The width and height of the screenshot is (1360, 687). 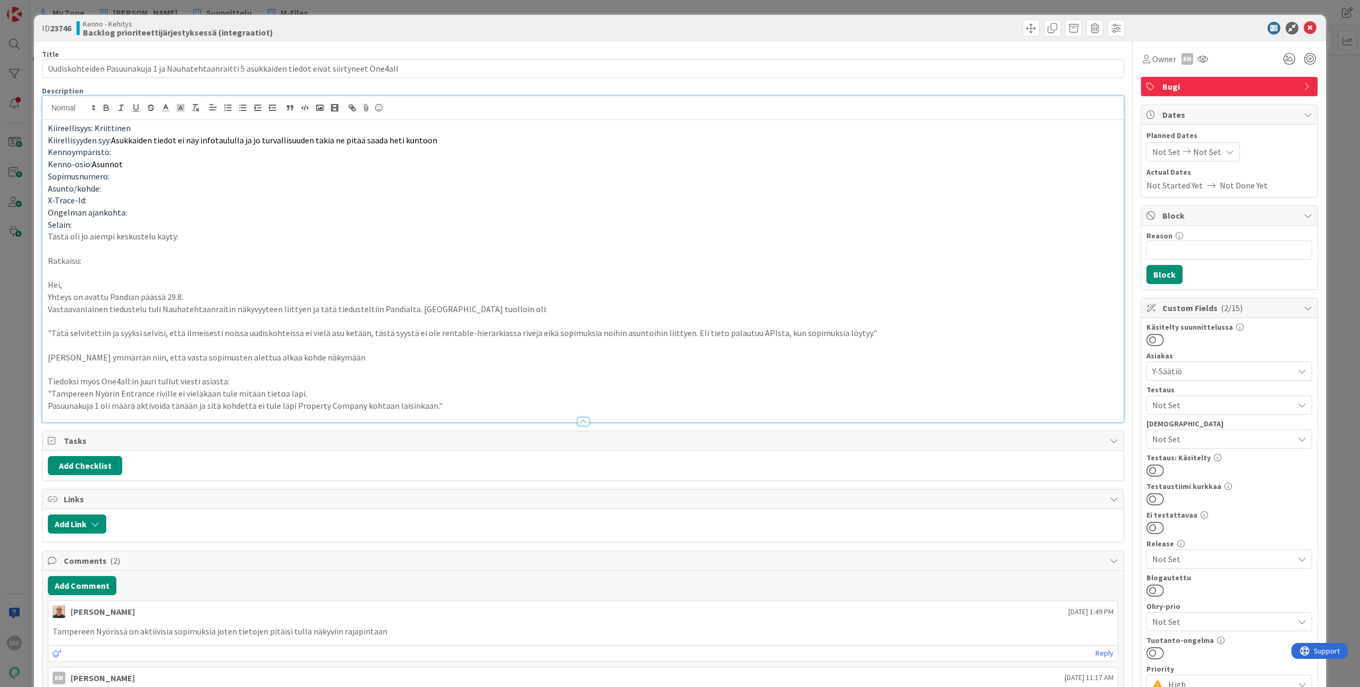 What do you see at coordinates (1164, 59) in the screenshot?
I see `span: Owner` at bounding box center [1164, 59].